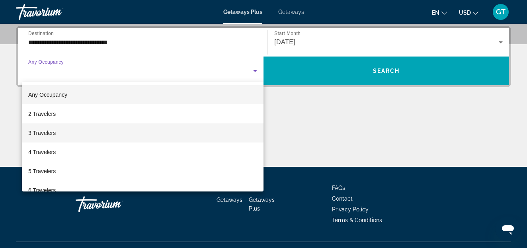  Describe the element at coordinates (42, 152) in the screenshot. I see `span: 4 Travelers` at that location.